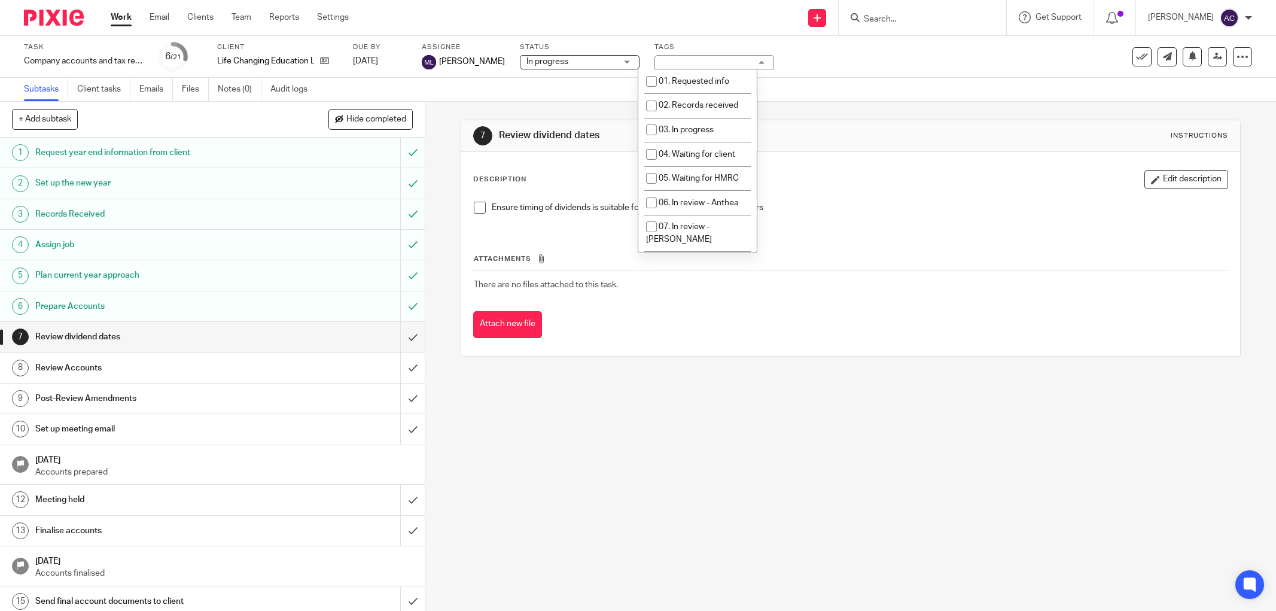 The height and width of the screenshot is (611, 1276). I want to click on button: Attach new file, so click(507, 324).